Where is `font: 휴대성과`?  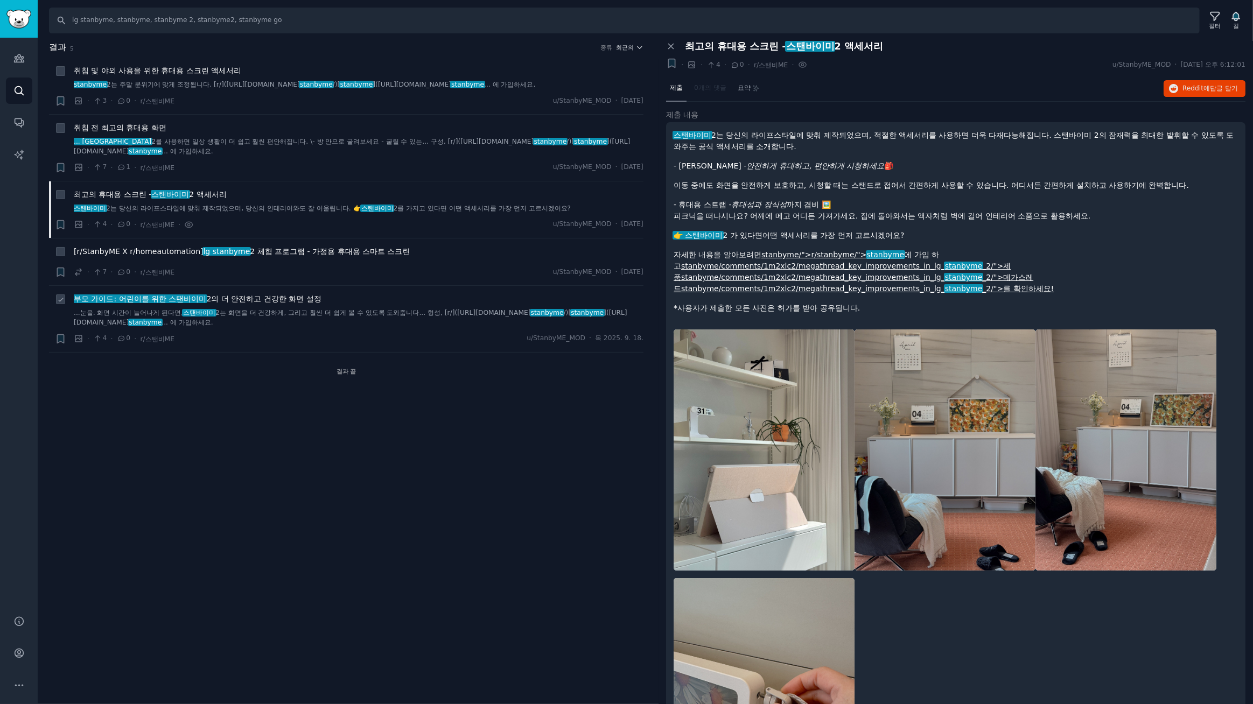
font: 휴대성과 is located at coordinates (746, 205).